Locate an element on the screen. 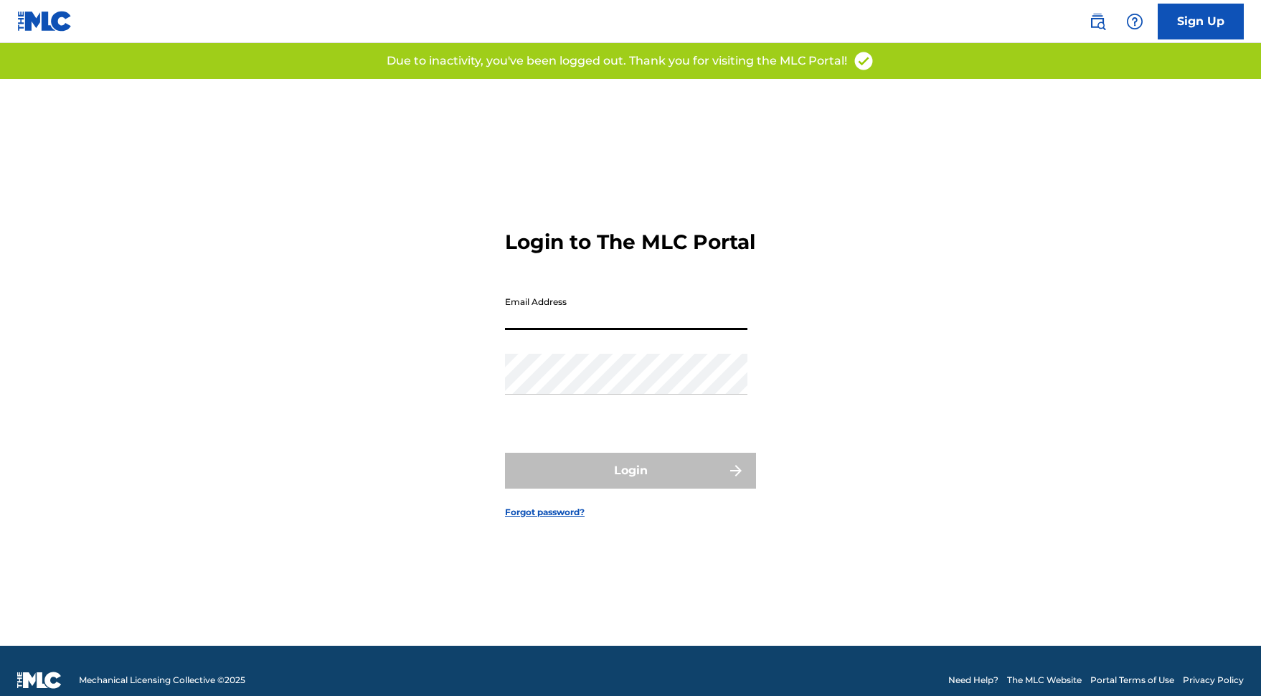  a: The MLC Website is located at coordinates (1044, 680).